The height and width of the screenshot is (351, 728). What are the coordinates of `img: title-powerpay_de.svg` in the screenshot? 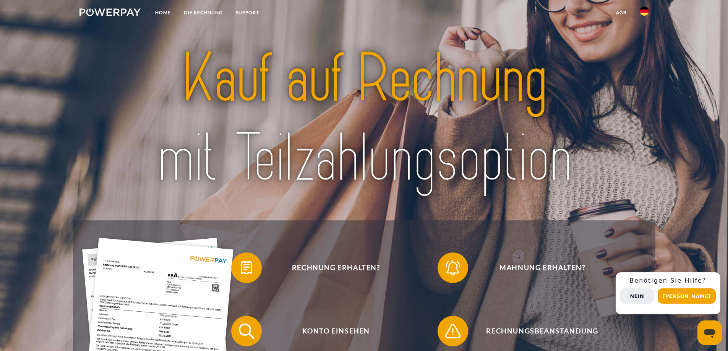 It's located at (364, 119).